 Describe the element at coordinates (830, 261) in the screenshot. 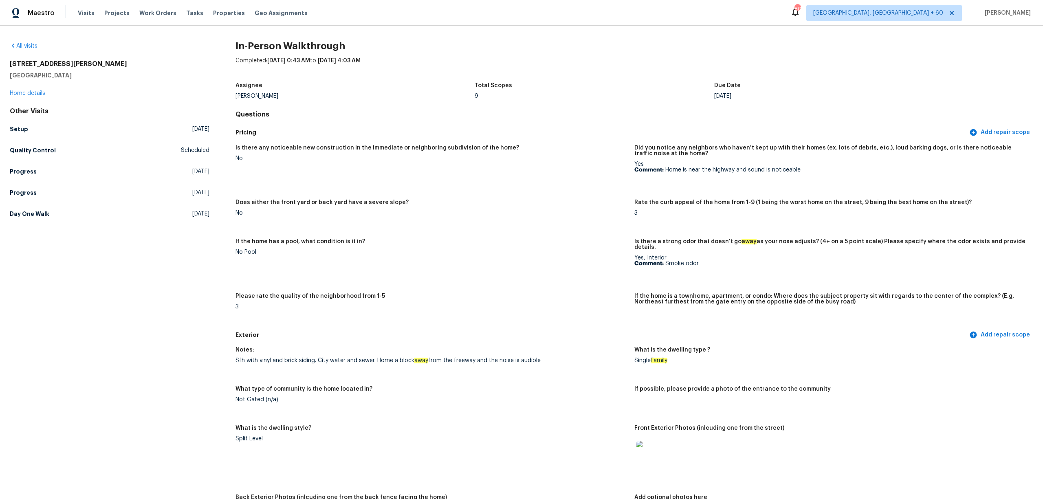

I see `div: Yes, Interior` at that location.